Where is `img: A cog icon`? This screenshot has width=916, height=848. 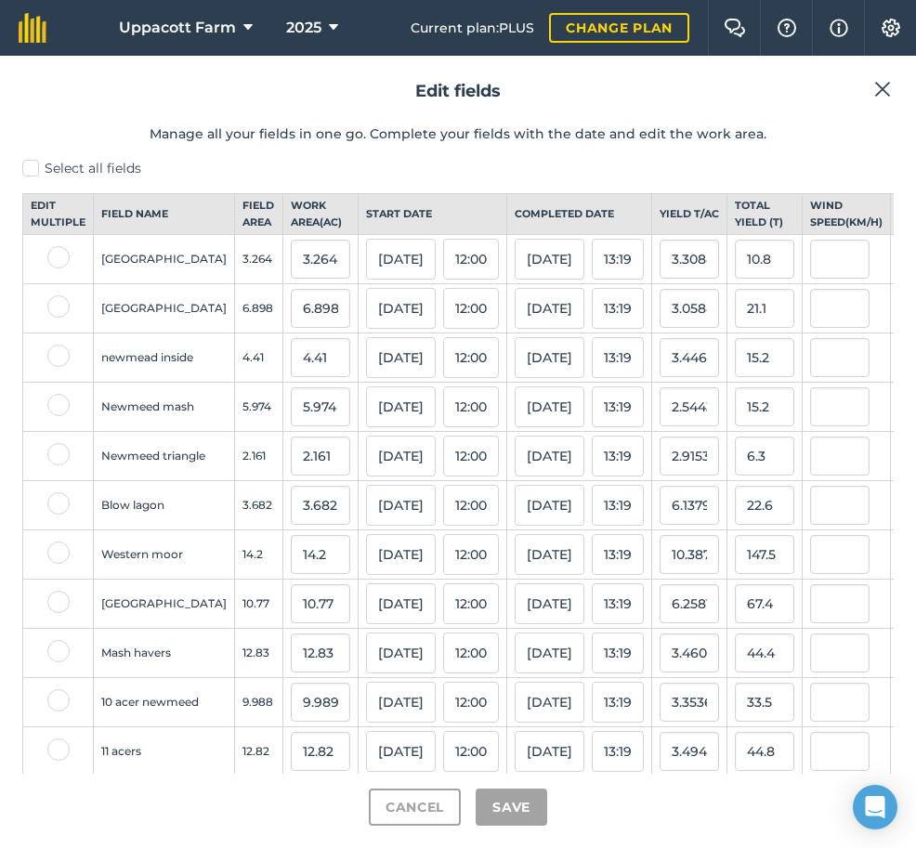 img: A cog icon is located at coordinates (891, 28).